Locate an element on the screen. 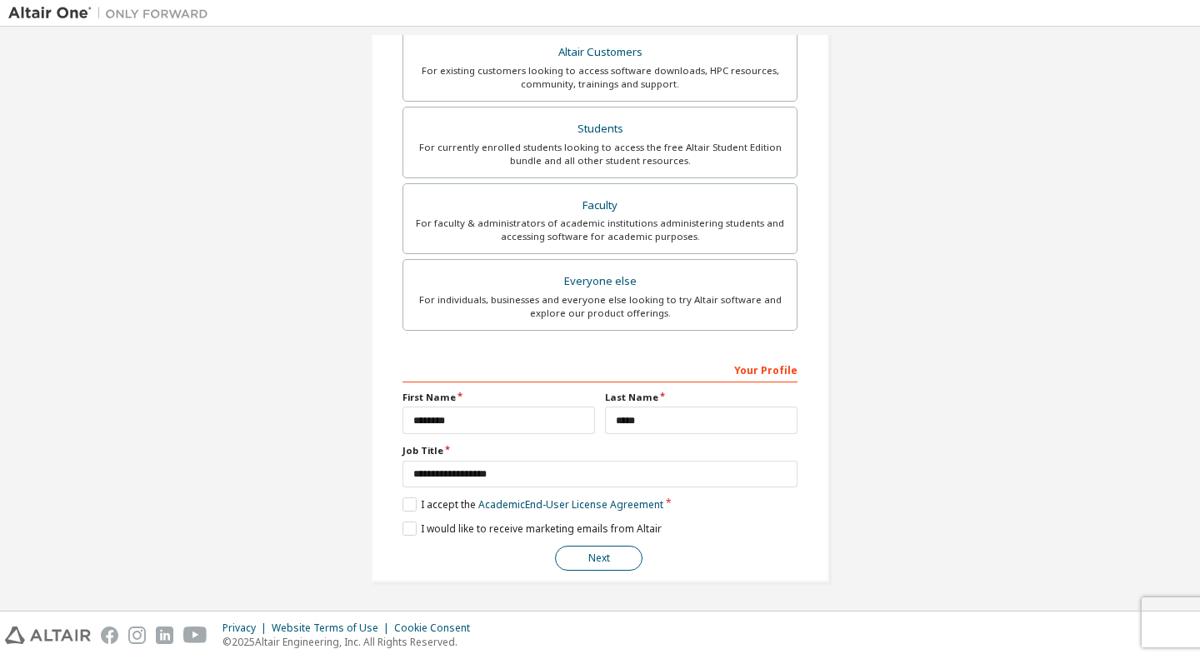  a: Academic End-User License Agreement is located at coordinates (571, 504).